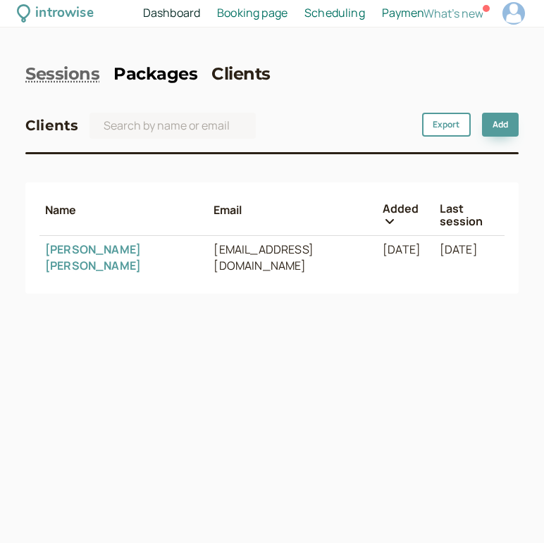  What do you see at coordinates (334, 13) in the screenshot?
I see `span: Scheduling` at bounding box center [334, 13].